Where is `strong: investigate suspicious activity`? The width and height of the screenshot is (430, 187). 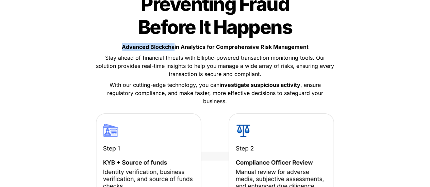
strong: investigate suspicious activity is located at coordinates (260, 85).